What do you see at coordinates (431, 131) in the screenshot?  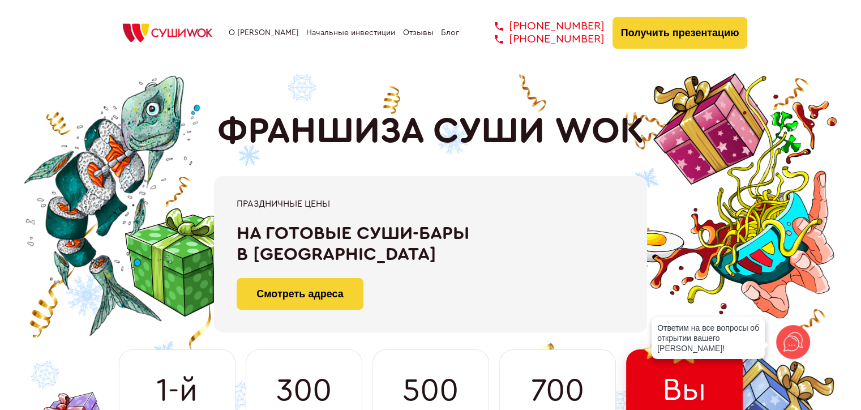 I see `h1: ФРАНШИЗА СУШИ WOK` at bounding box center [431, 131].